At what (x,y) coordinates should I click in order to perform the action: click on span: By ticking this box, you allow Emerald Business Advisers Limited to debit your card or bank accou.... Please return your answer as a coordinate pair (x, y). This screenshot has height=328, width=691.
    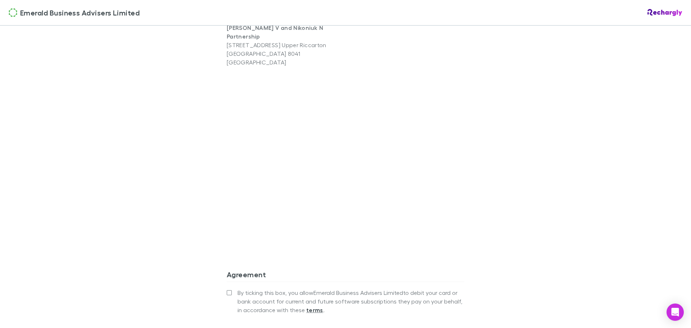
    Looking at the image, I should click on (351, 301).